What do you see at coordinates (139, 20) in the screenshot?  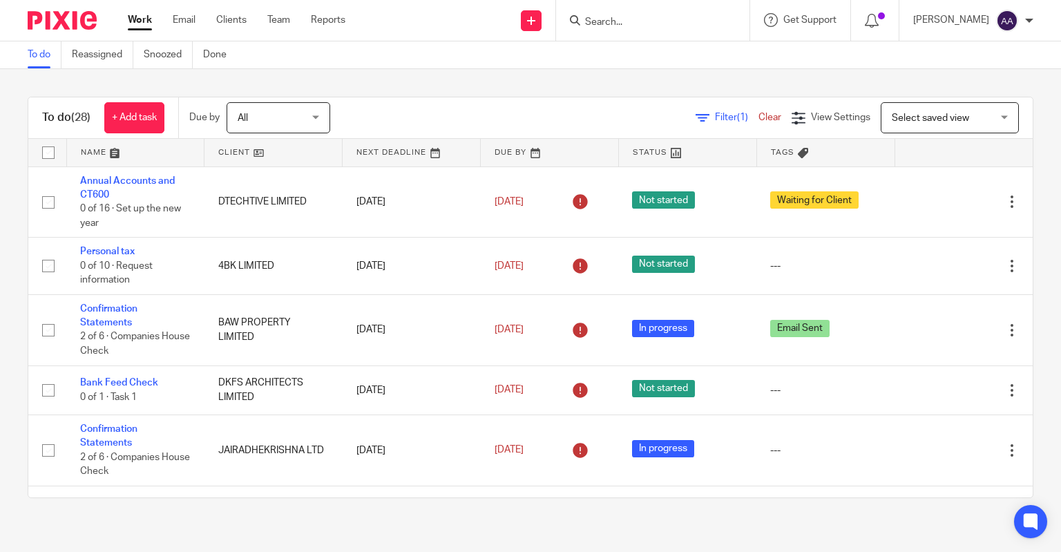 I see `a: Work` at bounding box center [139, 20].